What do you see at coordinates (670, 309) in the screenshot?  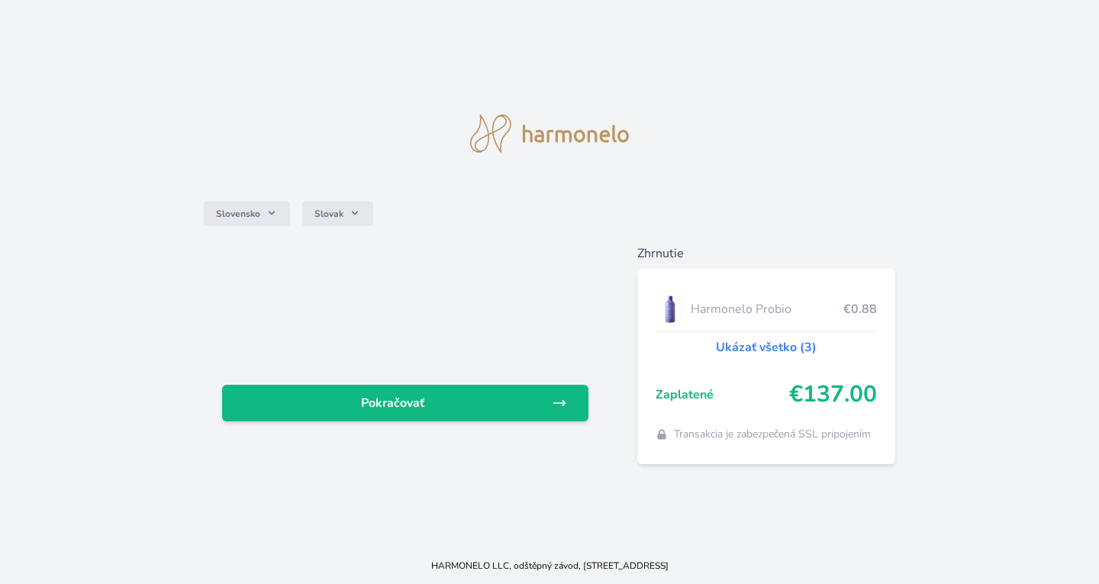 I see `img: CLEAN_PROBIO_se_stinem_x-lo.jpg` at bounding box center [670, 309].